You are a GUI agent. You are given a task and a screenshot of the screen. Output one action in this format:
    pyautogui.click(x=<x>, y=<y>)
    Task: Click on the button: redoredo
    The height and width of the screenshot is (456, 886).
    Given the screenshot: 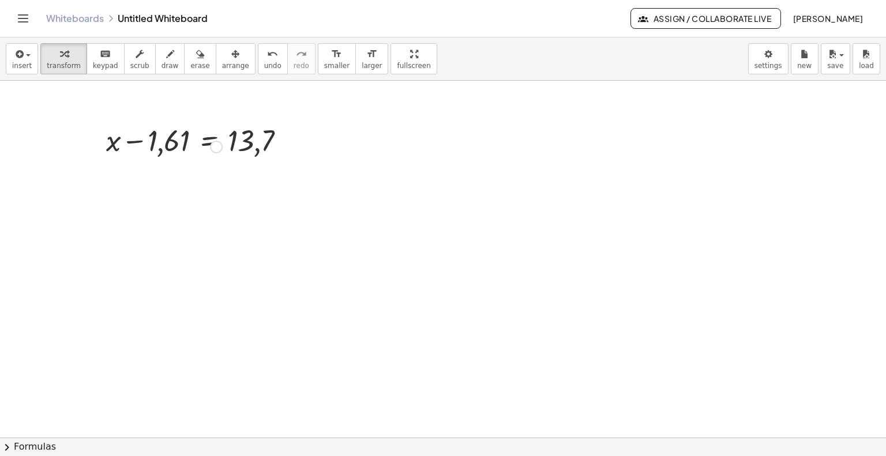 What is the action you would take?
    pyautogui.click(x=301, y=59)
    